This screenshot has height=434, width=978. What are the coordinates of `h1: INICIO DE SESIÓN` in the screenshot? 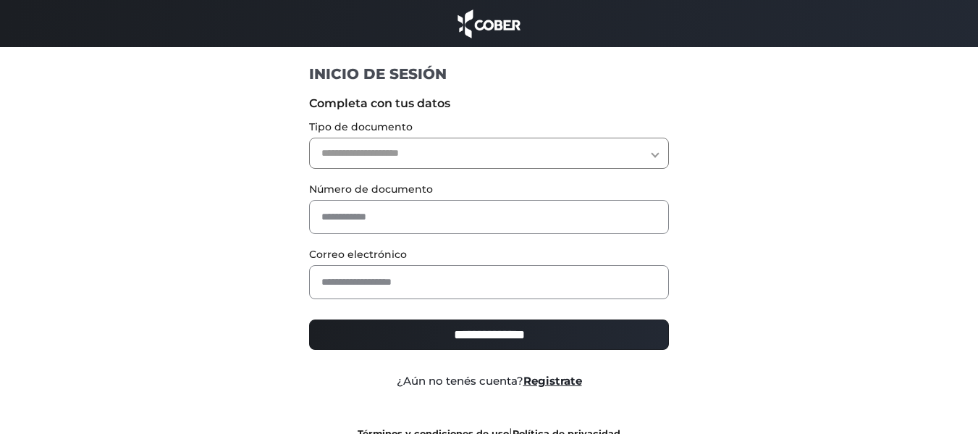 It's located at (489, 74).